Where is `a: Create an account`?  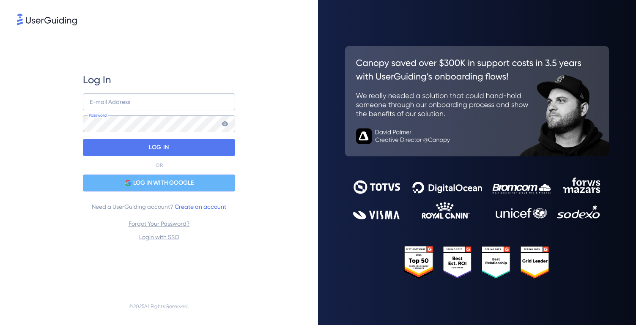
a: Create an account is located at coordinates (200, 207).